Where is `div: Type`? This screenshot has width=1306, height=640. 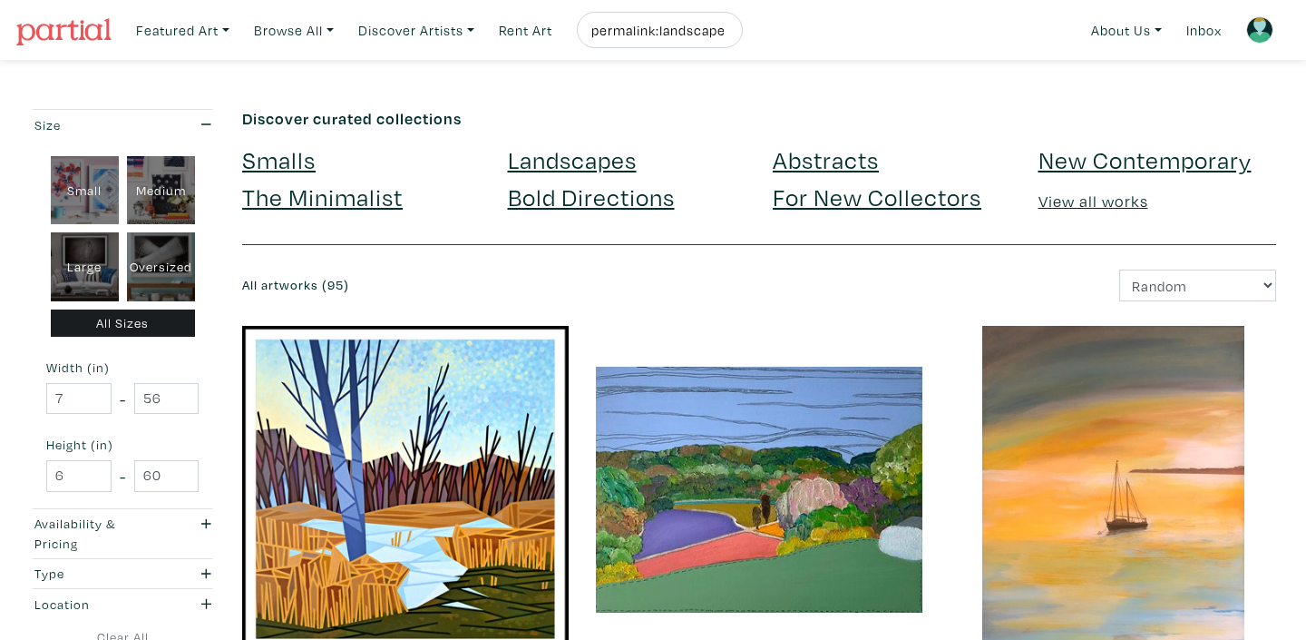 div: Type is located at coordinates (97, 573).